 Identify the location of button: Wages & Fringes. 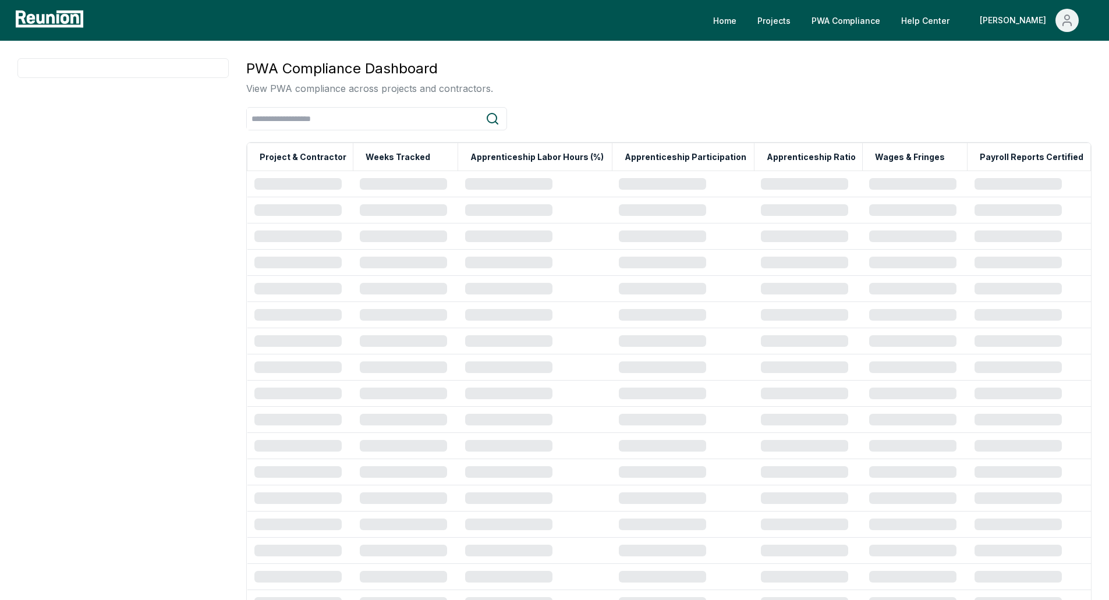
(910, 157).